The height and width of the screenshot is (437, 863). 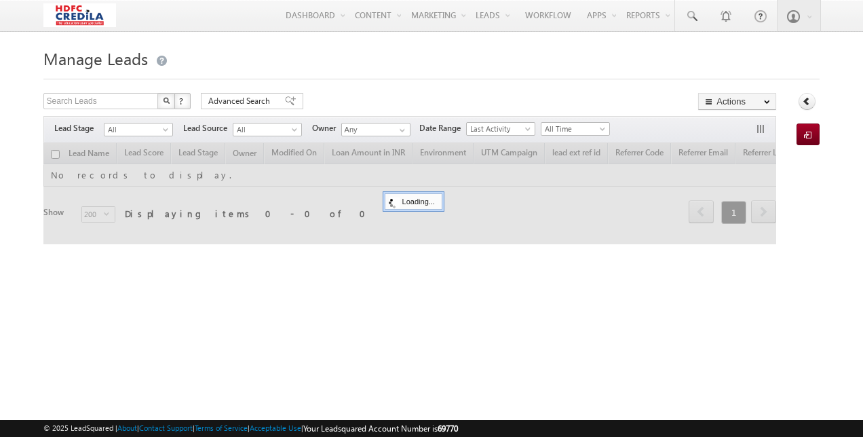 What do you see at coordinates (127, 428) in the screenshot?
I see `a: About` at bounding box center [127, 428].